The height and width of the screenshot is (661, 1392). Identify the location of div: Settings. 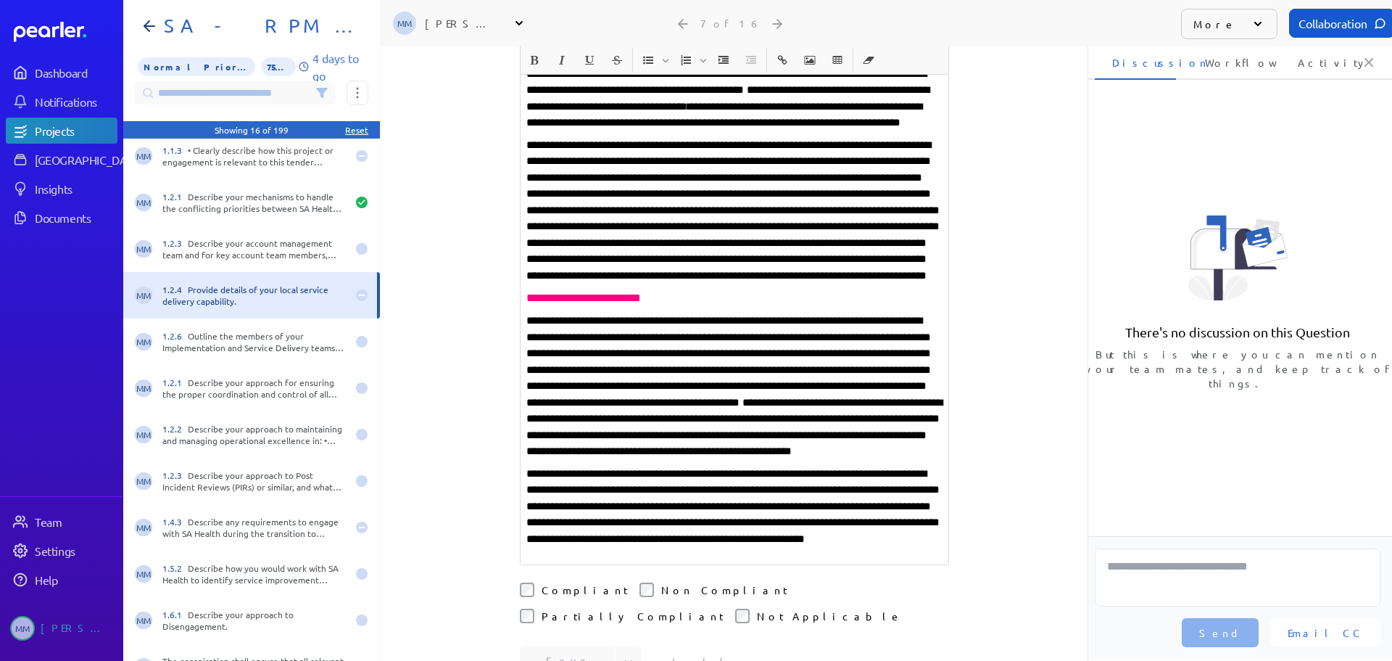
(75, 550).